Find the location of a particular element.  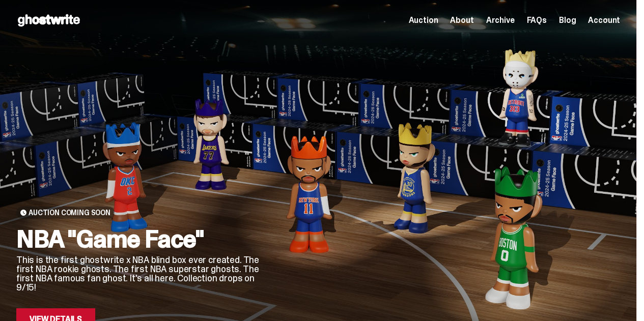

span: Account is located at coordinates (604, 20).